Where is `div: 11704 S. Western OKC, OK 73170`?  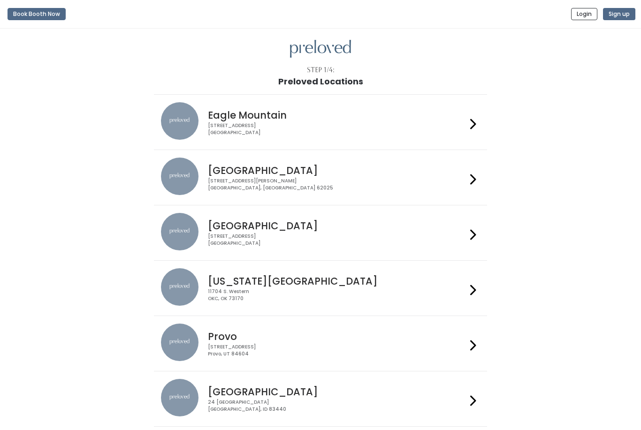 div: 11704 S. Western OKC, OK 73170 is located at coordinates (337, 295).